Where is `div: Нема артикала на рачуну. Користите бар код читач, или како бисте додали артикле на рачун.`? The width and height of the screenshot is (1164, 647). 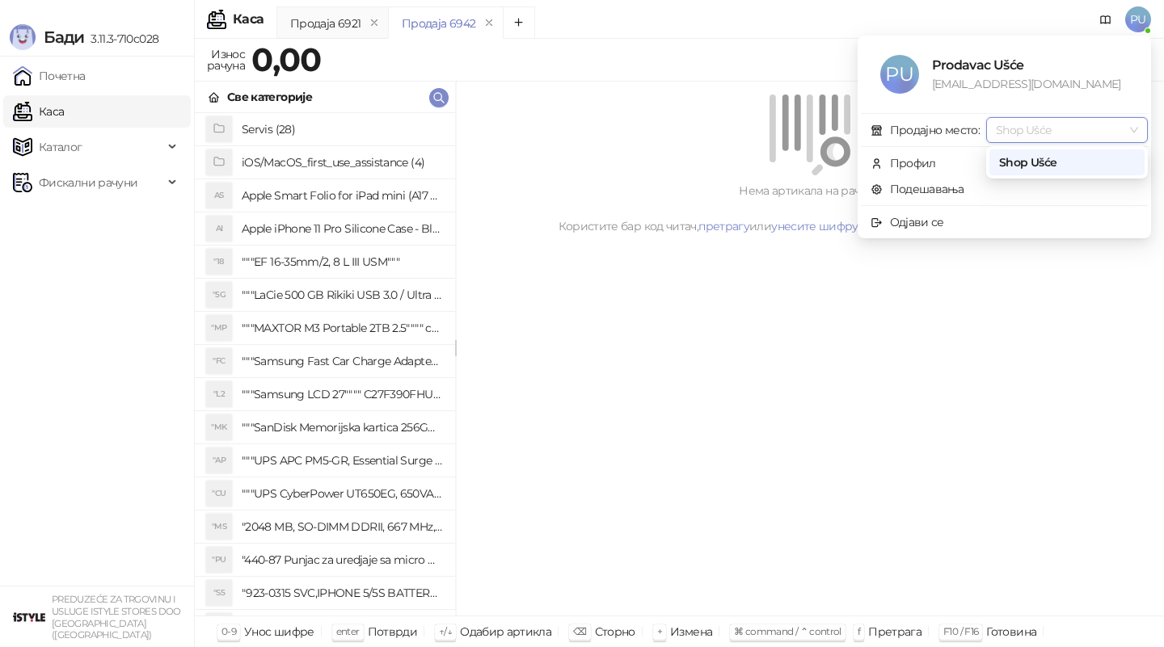 div: Нема артикала на рачуну. Користите бар код читач, или како бисте додали артикле на рачун. is located at coordinates (810, 209).